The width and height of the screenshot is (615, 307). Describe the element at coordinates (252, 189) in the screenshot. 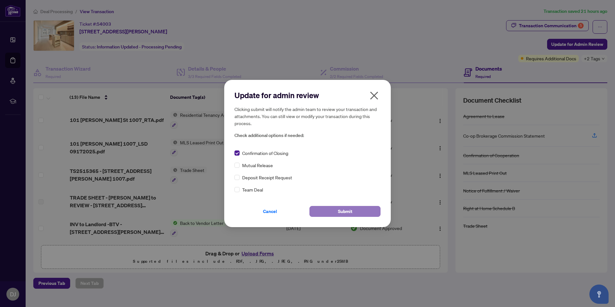

I see `span: Team Deal` at that location.